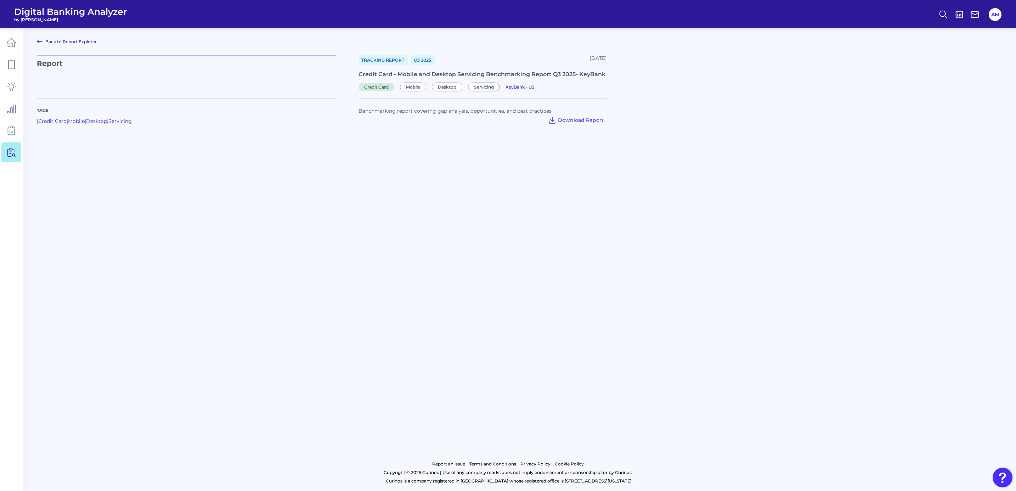  What do you see at coordinates (383, 60) in the screenshot?
I see `span: Tracking Report` at bounding box center [383, 60].